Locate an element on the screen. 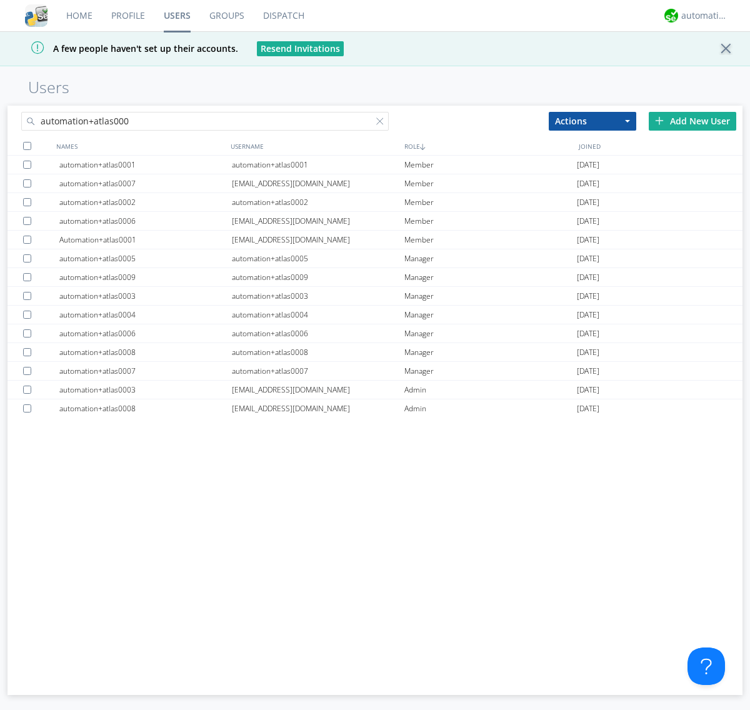 Image resolution: width=750 pixels, height=710 pixels. img: cddb5a64eb264b2086981ab96f4c1ba7 is located at coordinates (36, 16).